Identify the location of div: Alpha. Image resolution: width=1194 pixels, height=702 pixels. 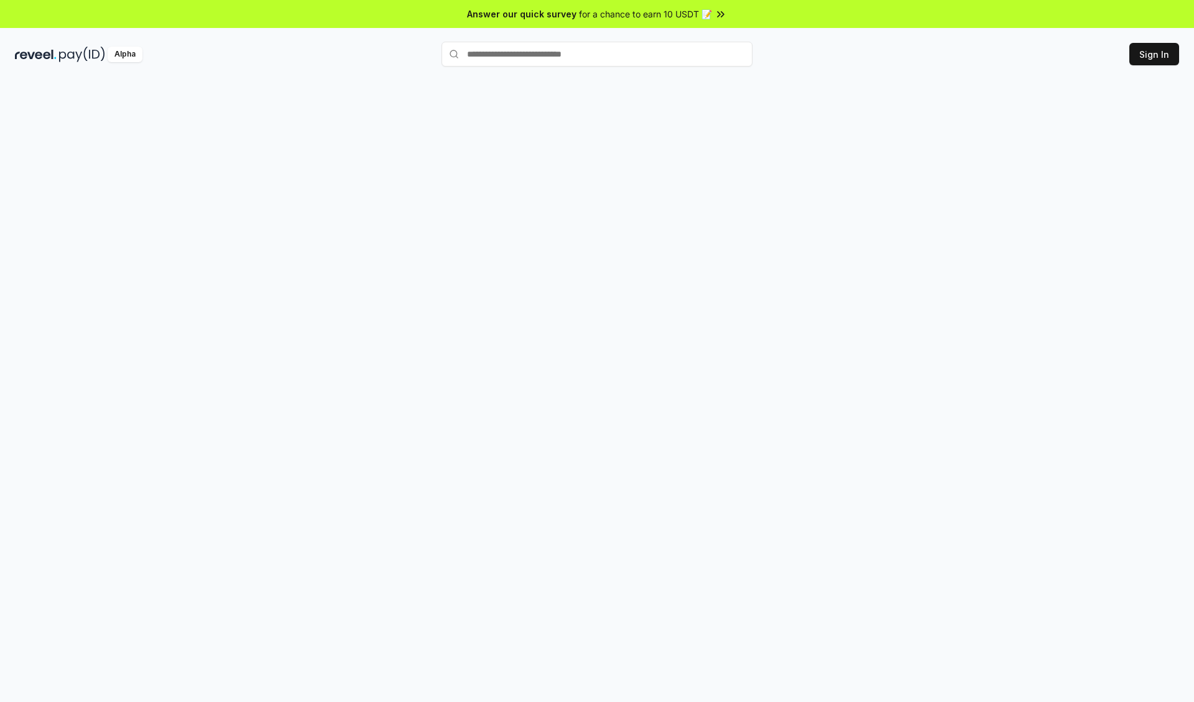
(125, 54).